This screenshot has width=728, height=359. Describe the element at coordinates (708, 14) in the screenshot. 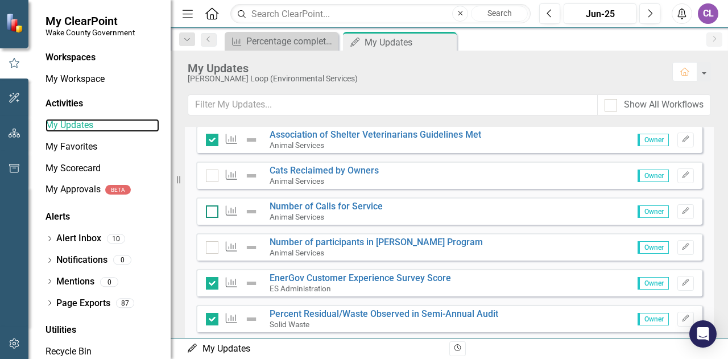

I see `button: CL` at that location.